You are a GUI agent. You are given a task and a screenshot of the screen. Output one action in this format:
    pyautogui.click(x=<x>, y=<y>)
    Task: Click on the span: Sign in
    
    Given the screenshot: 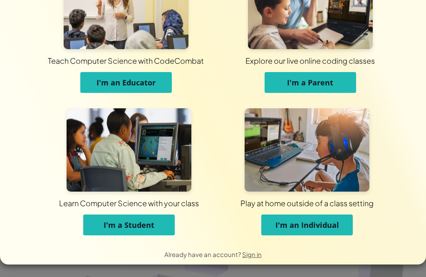 What is the action you would take?
    pyautogui.click(x=252, y=254)
    